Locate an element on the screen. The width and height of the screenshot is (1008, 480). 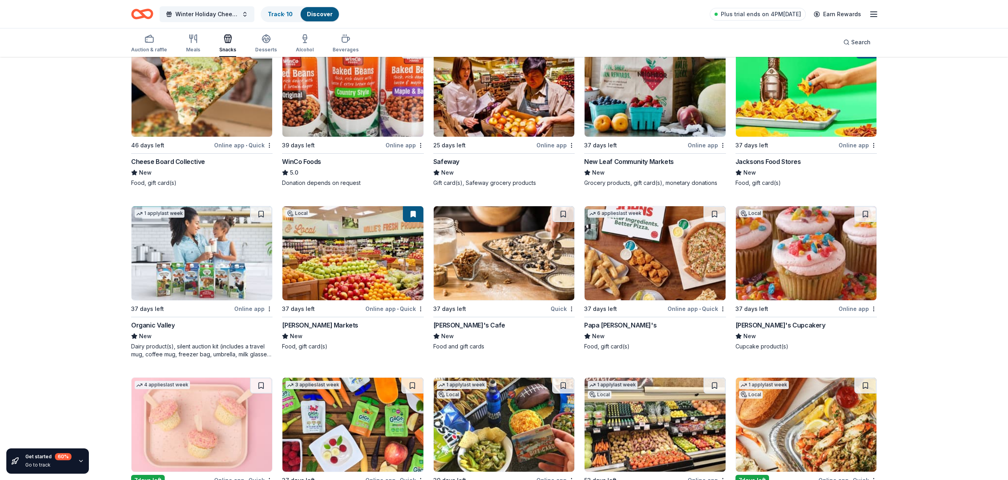
div: Dairy product(s), silent auction kit (includes a travel mug, coffee mug, freezer bag, umbrella, m... is located at coordinates (202, 350).